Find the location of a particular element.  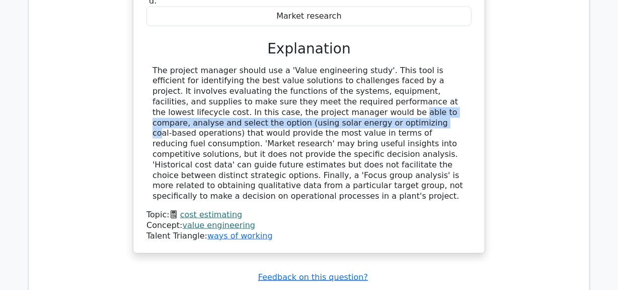

div: Concept: is located at coordinates (309, 225).